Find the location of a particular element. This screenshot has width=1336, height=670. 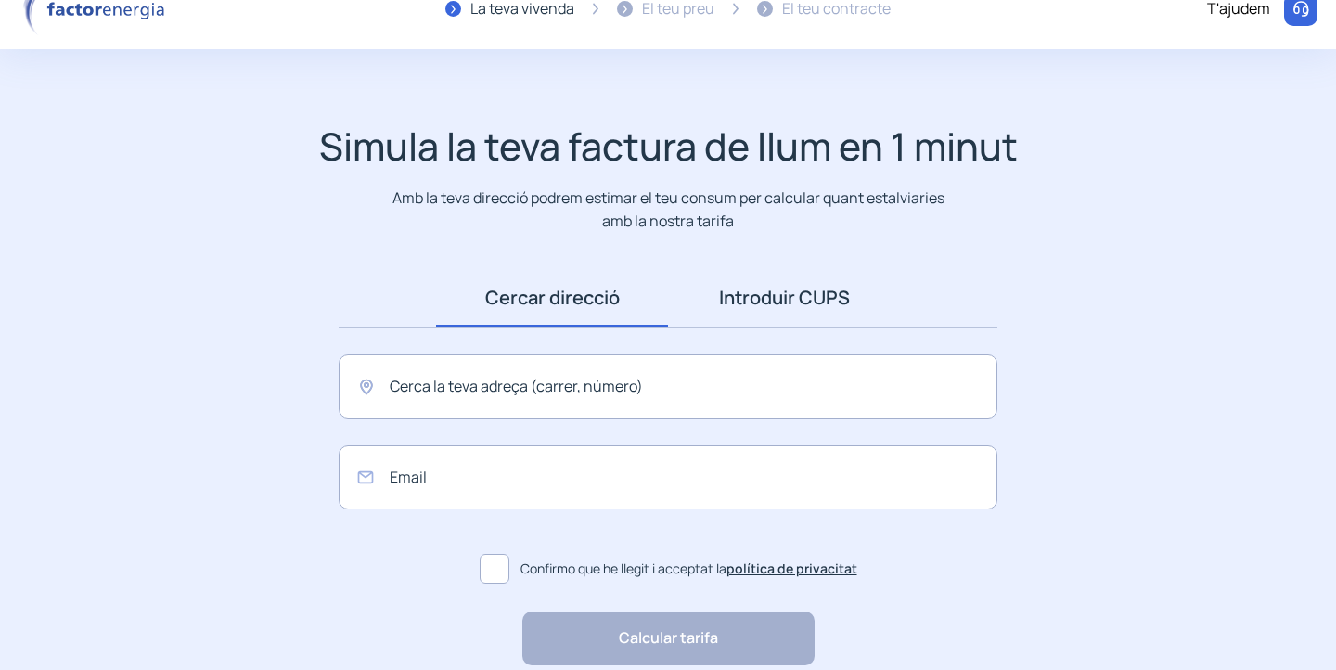

span: Confirmo que he llegit i acceptat la is located at coordinates (688, 569).